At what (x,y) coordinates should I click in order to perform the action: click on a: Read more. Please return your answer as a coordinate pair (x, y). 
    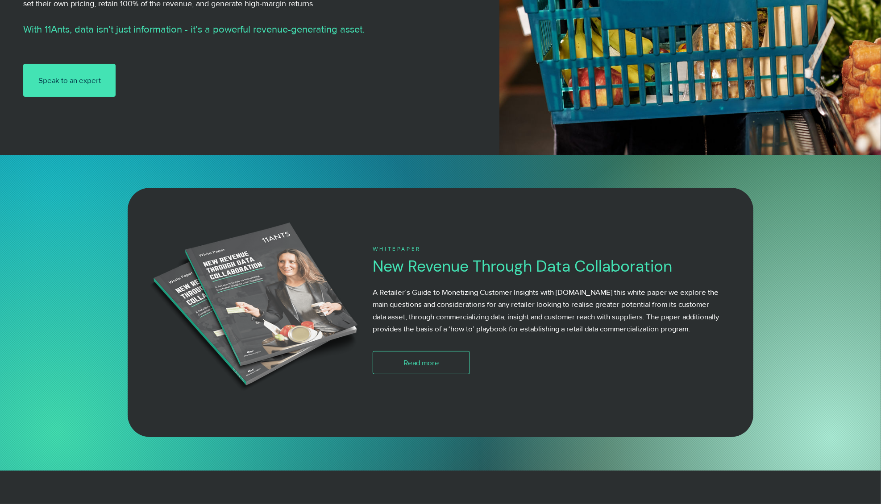
    Looking at the image, I should click on (421, 363).